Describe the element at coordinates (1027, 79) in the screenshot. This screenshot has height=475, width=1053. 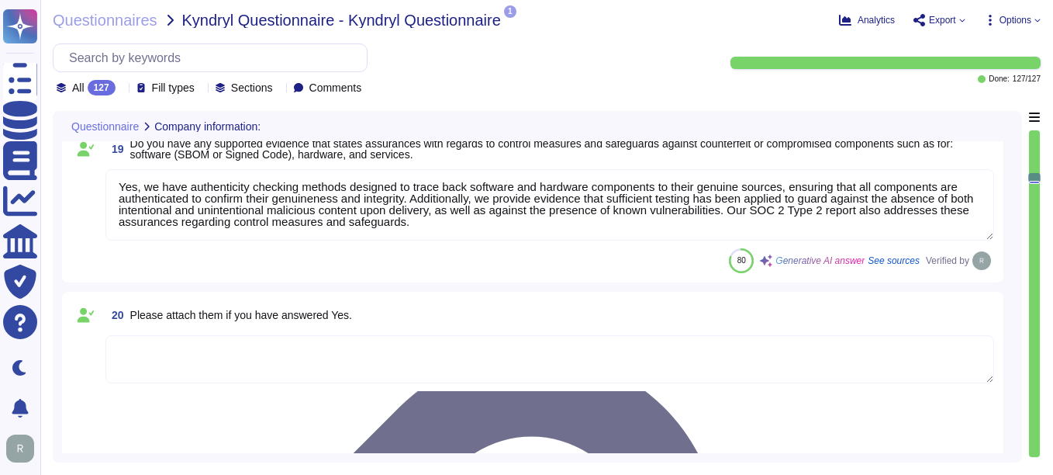
I see `span: 127 / 127` at that location.